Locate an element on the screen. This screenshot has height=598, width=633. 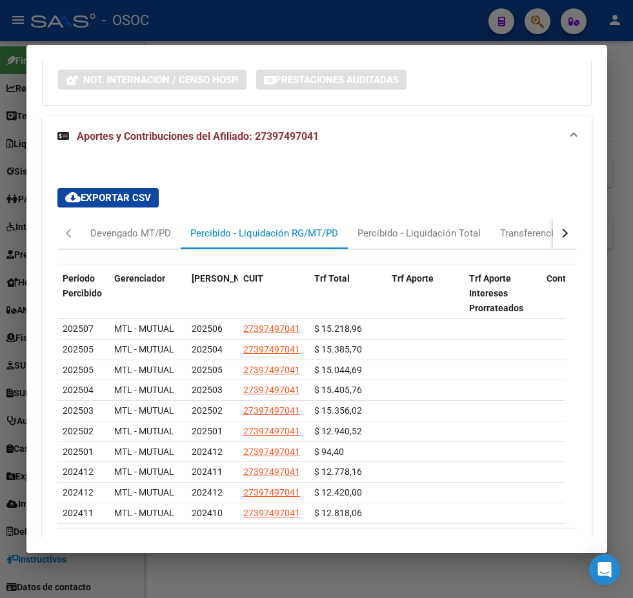
span: $ 15.356,02 is located at coordinates (338, 411).